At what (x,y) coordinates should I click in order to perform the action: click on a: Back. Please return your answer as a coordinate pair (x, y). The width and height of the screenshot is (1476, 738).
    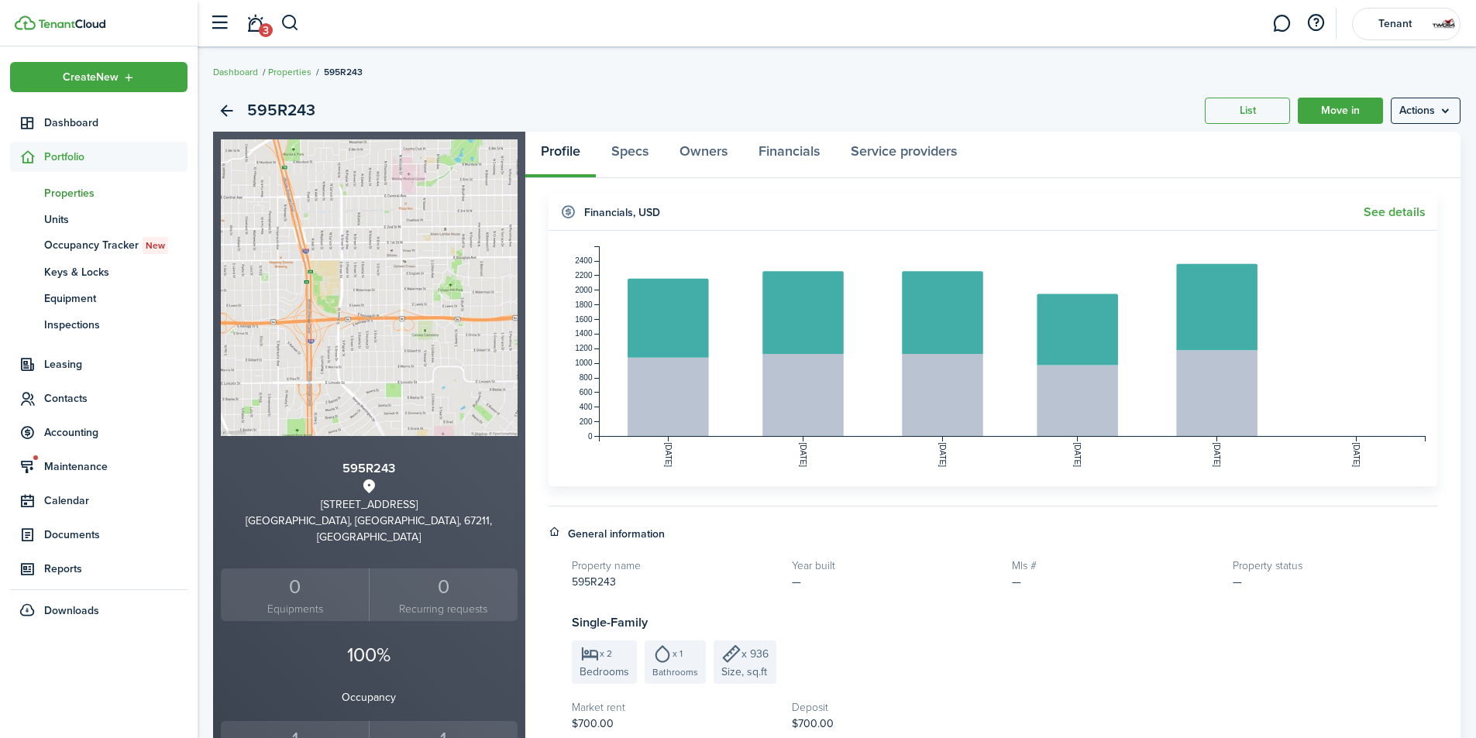
    Looking at the image, I should click on (226, 111).